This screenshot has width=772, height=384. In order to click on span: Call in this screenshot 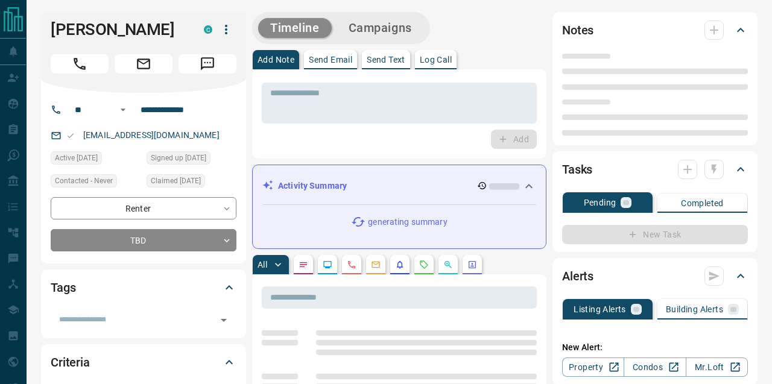, I will do `click(80, 64)`.